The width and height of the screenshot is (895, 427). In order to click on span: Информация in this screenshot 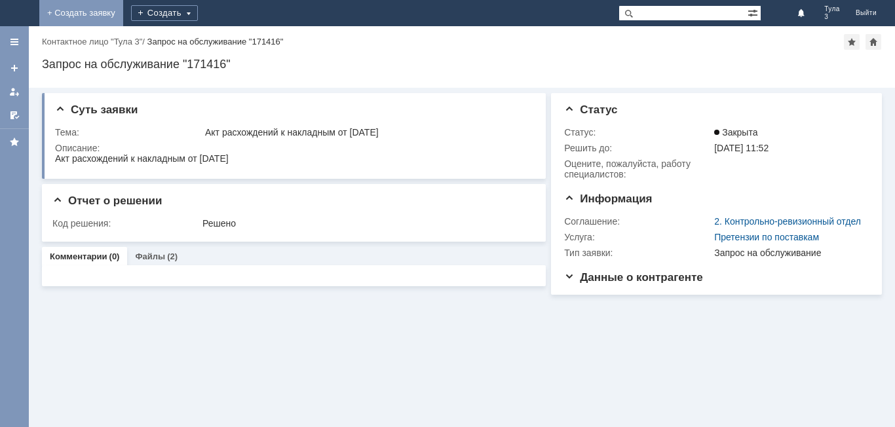, I will do `click(608, 199)`.